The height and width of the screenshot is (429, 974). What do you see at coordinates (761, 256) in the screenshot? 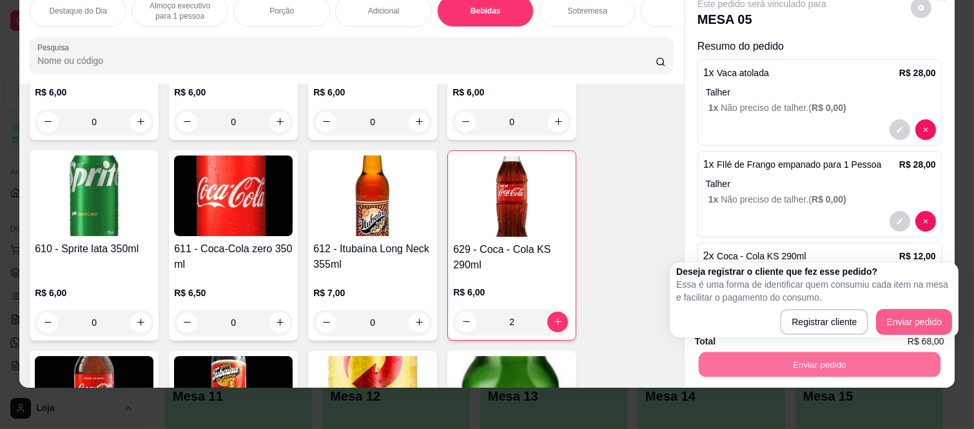
I see `span: Coca - Cola KS 290ml` at bounding box center [761, 256].